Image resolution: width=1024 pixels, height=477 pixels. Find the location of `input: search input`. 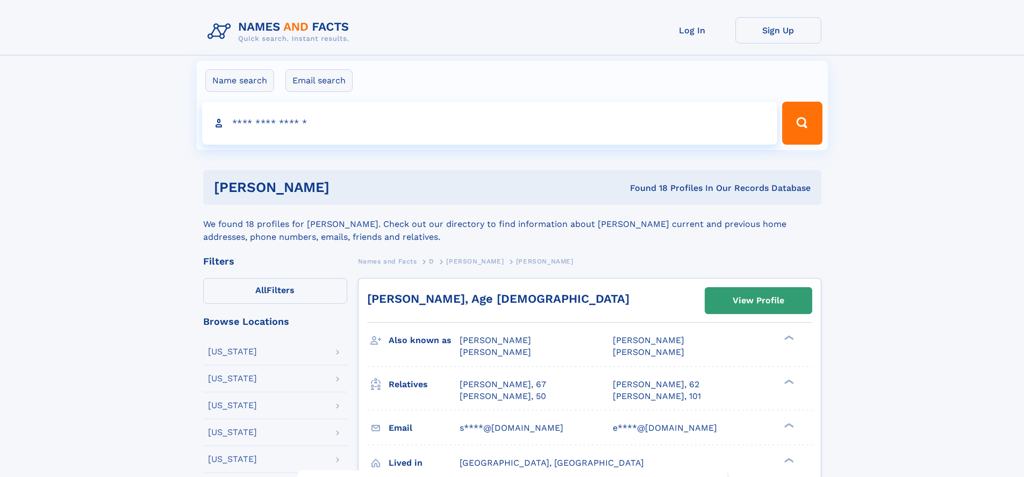

input: search input is located at coordinates (490, 123).